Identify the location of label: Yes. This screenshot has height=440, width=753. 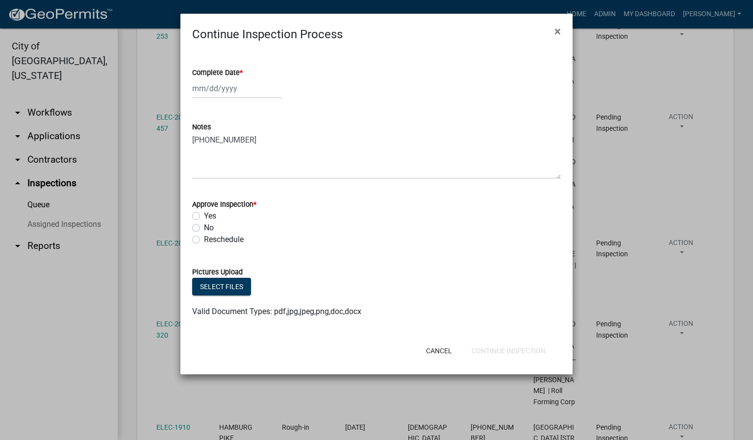
(210, 216).